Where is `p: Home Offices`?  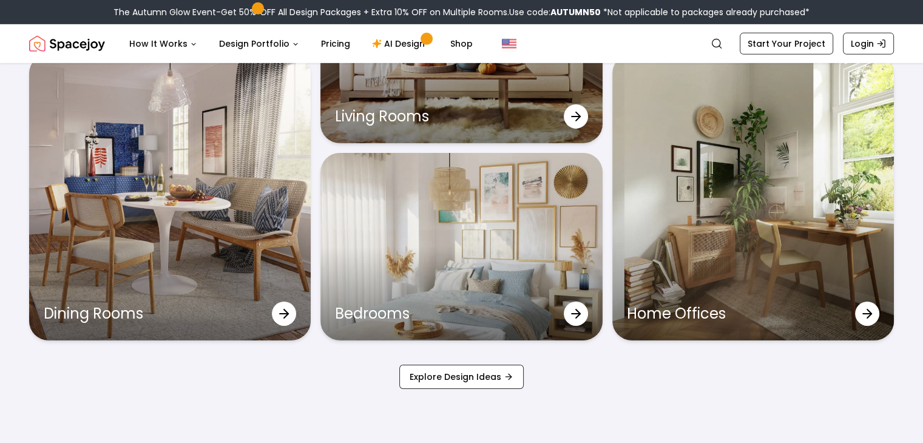 p: Home Offices is located at coordinates (676, 314).